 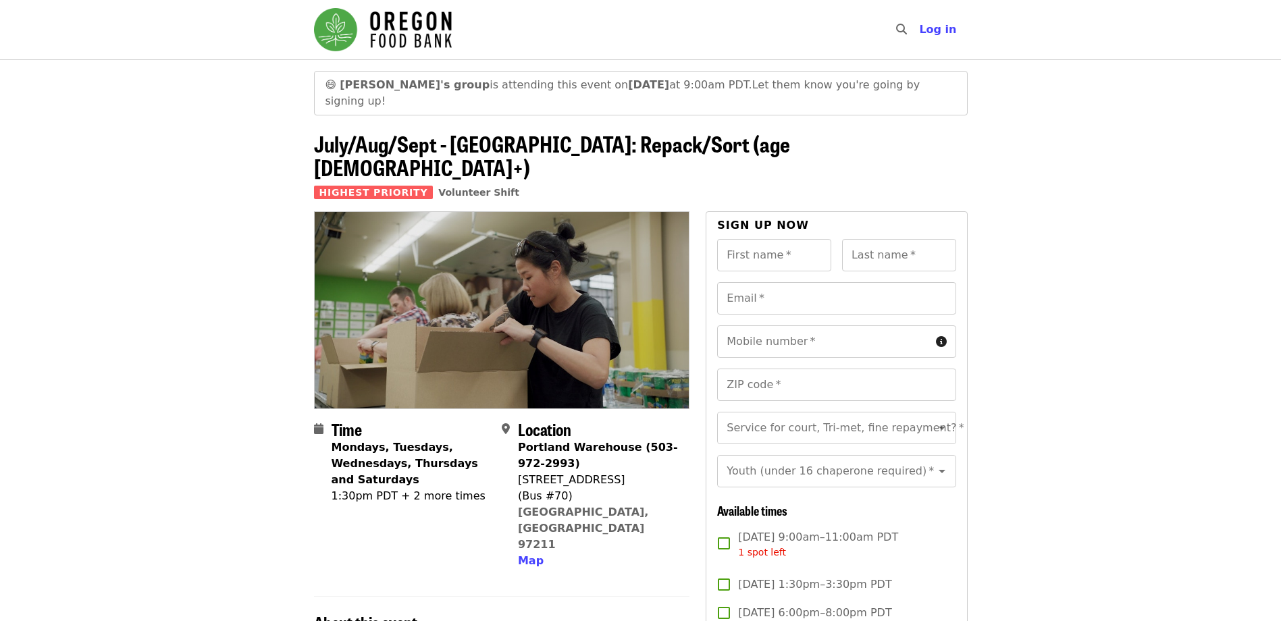 What do you see at coordinates (319, 429) in the screenshot?
I see `i: calendar icon` at bounding box center [319, 429].